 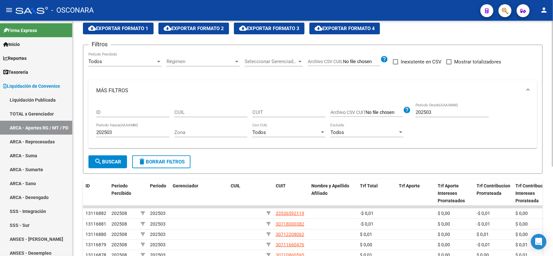 What do you see at coordinates (158, 186) in the screenshot?
I see `span: Período` at bounding box center [158, 186].